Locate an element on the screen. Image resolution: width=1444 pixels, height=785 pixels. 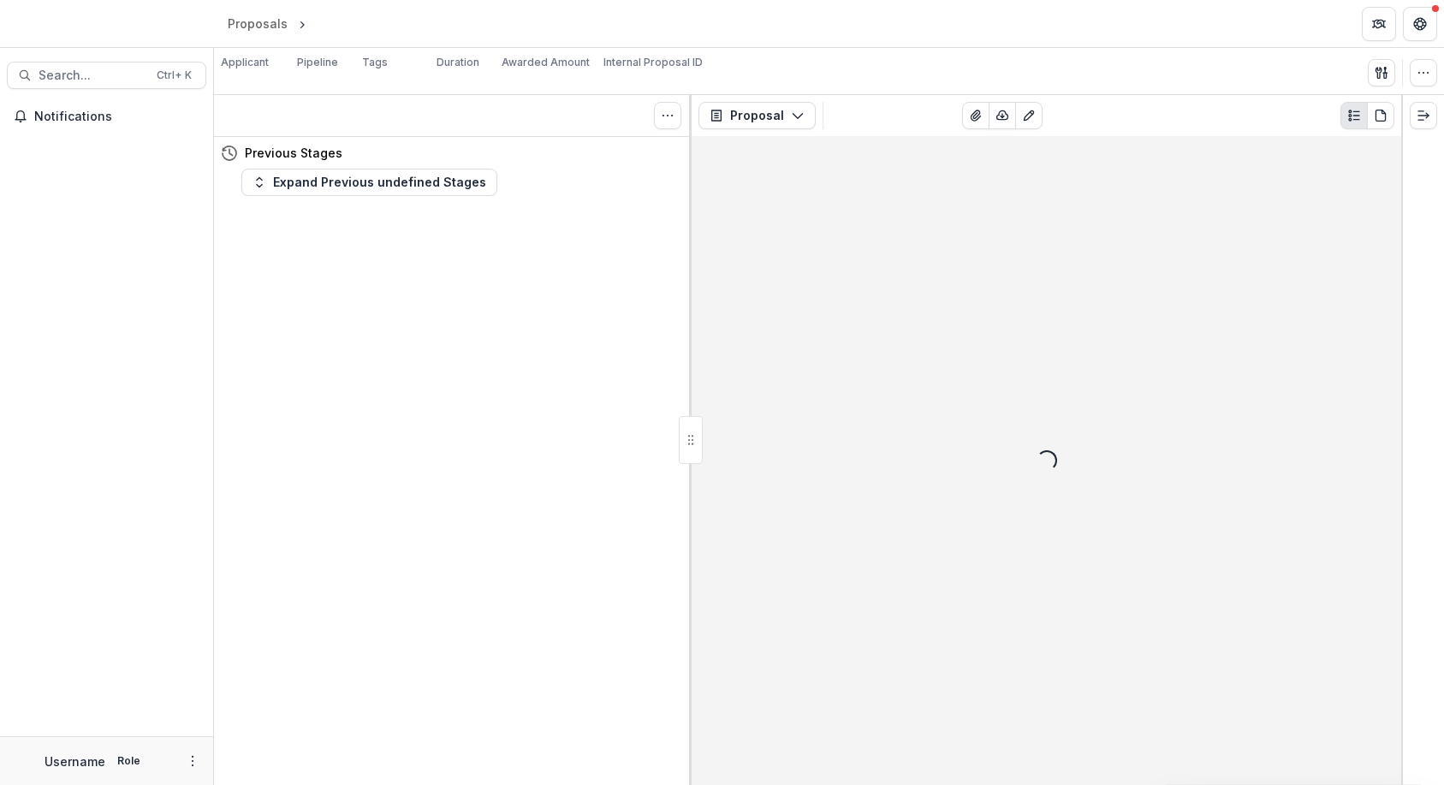
p: Role is located at coordinates (128, 761).